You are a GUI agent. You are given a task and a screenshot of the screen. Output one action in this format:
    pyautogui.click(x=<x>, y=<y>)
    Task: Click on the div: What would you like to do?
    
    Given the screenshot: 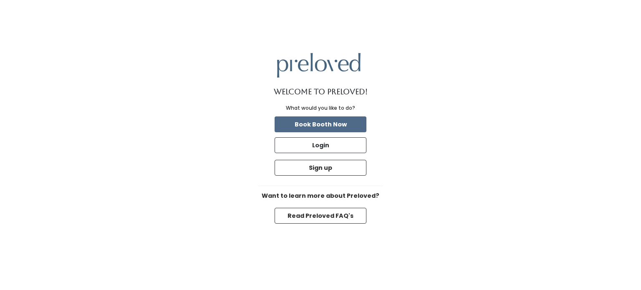 What is the action you would take?
    pyautogui.click(x=320, y=108)
    